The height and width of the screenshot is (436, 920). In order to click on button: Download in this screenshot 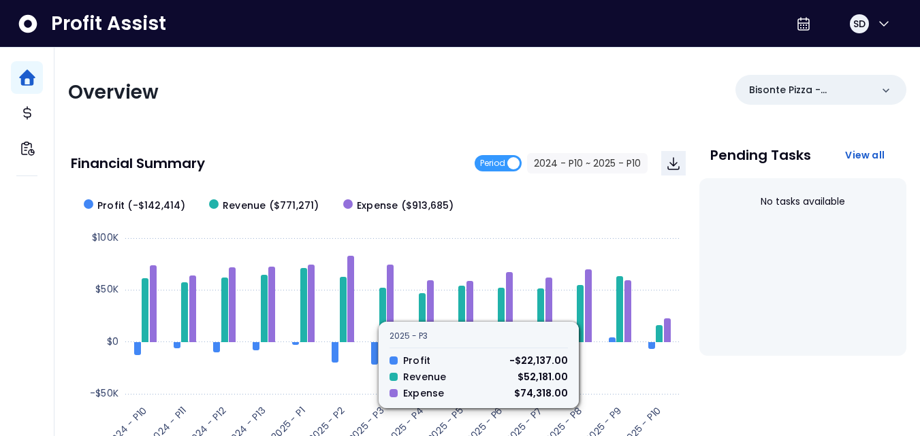, I will do `click(673, 163)`.